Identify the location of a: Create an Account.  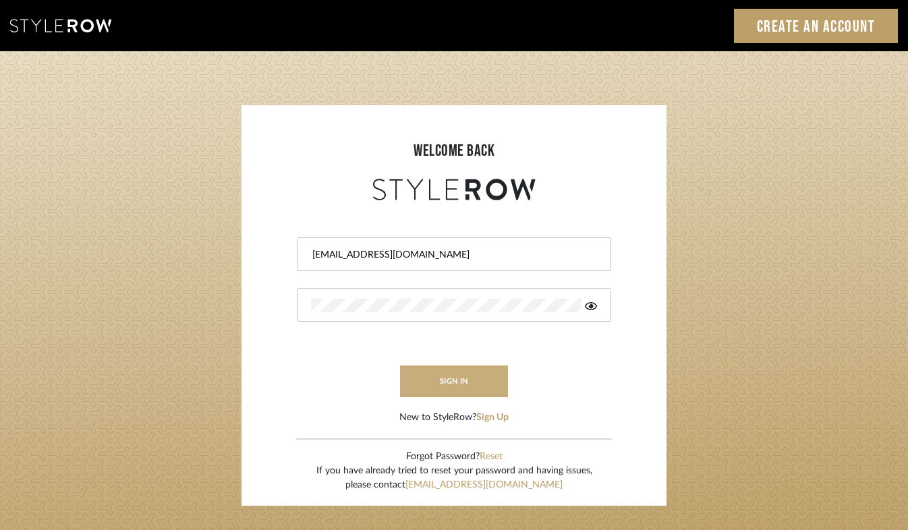
(816, 26).